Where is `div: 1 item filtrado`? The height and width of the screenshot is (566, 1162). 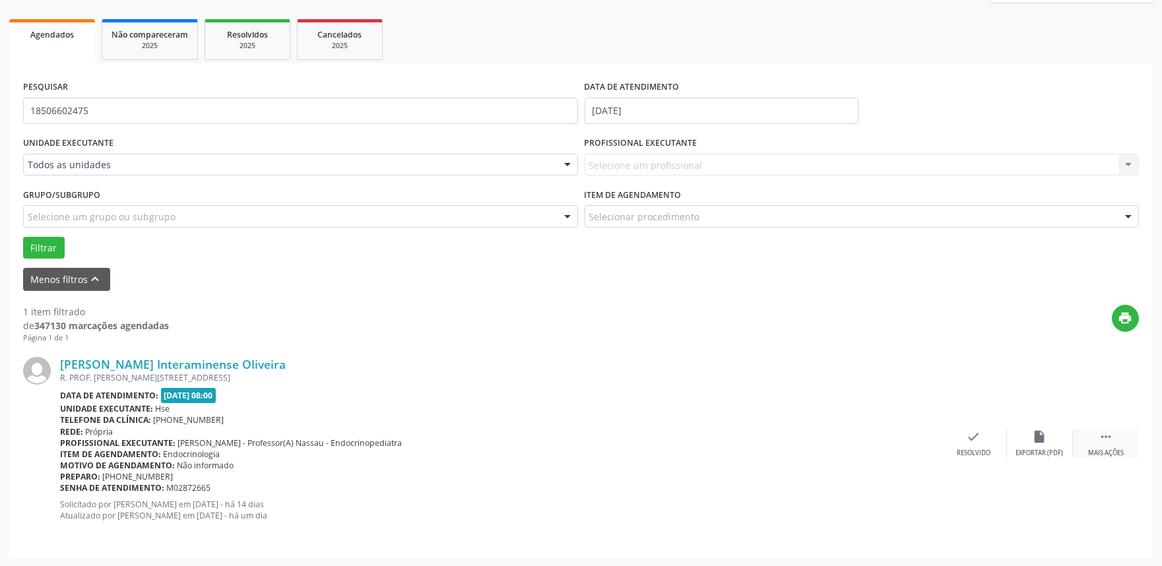
div: 1 item filtrado is located at coordinates (96, 312).